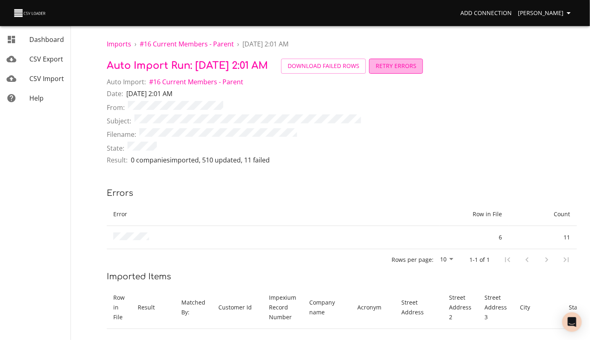  What do you see at coordinates (396, 66) in the screenshot?
I see `span: Retry Errors` at bounding box center [396, 66].